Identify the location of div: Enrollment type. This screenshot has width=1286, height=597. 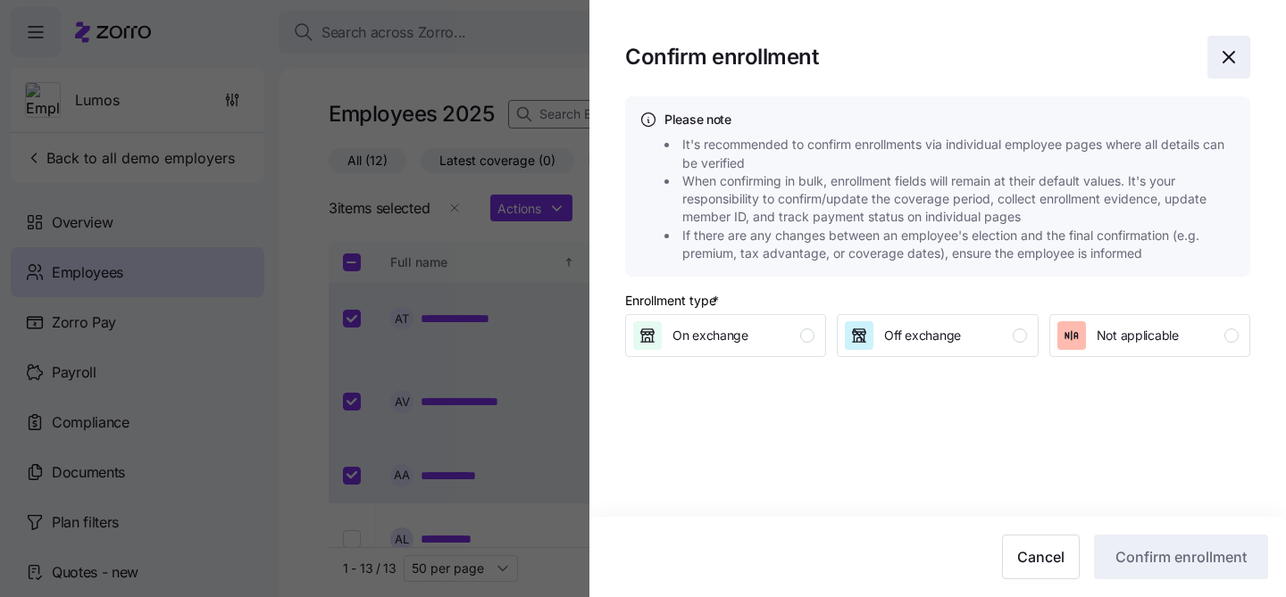
(673, 301).